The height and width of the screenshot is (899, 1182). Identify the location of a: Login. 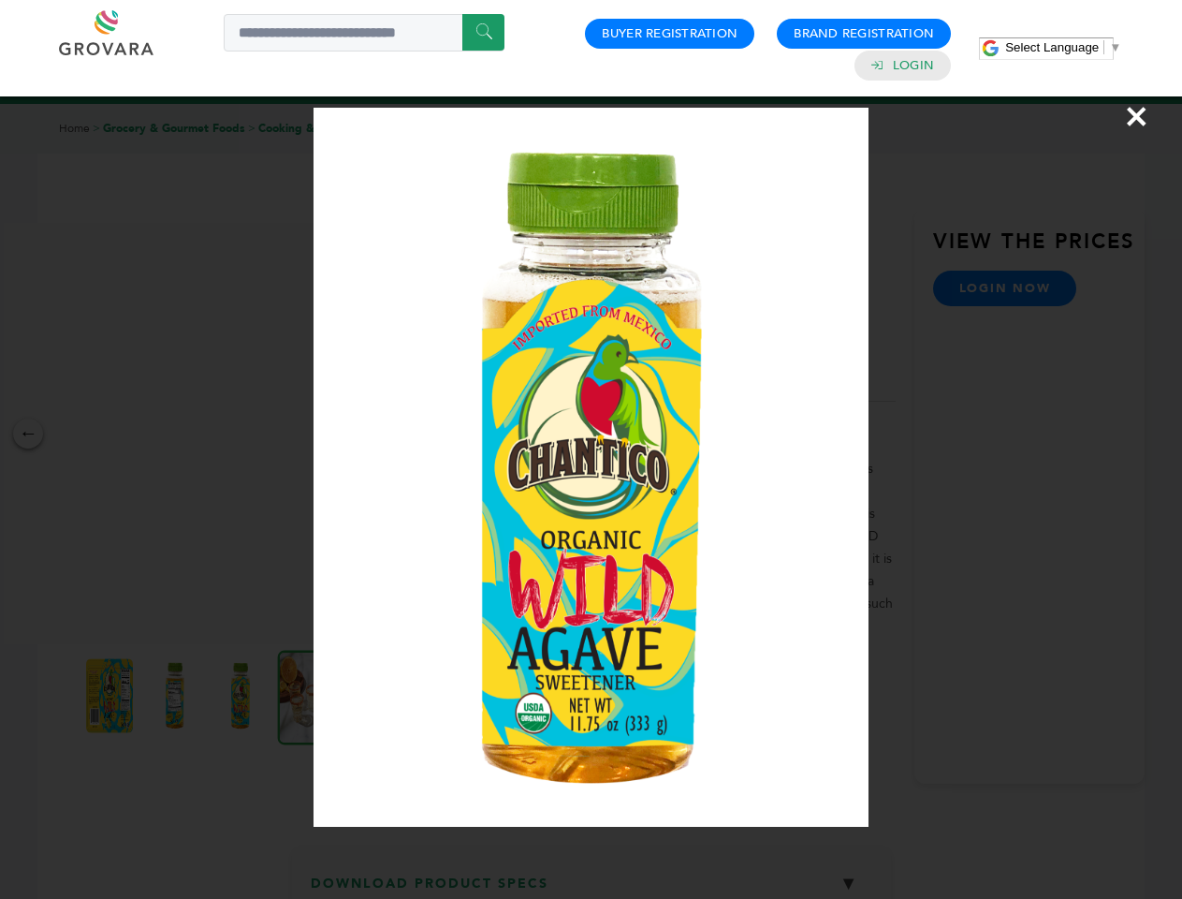
(914, 66).